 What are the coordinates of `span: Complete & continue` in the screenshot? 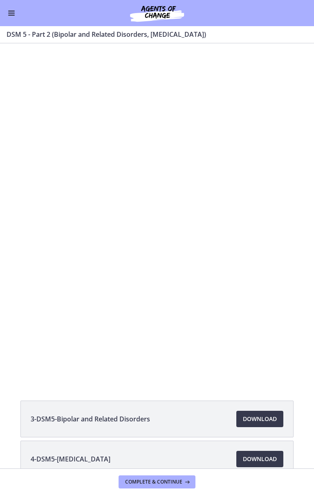 It's located at (154, 482).